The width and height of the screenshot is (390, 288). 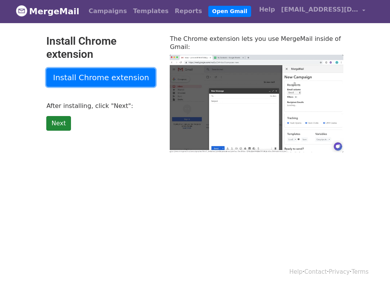 I want to click on a: Templates, so click(x=151, y=11).